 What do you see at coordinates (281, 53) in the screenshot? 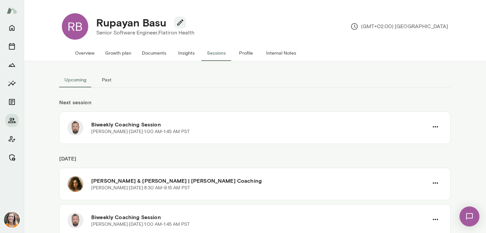
I see `button: Internal Notes` at bounding box center [281, 53].